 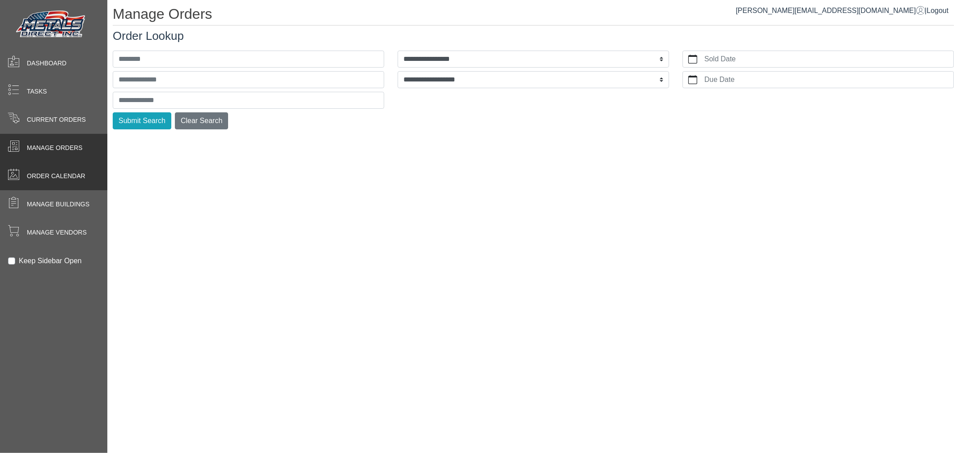 What do you see at coordinates (47, 63) in the screenshot?
I see `span: Dashboard` at bounding box center [47, 63].